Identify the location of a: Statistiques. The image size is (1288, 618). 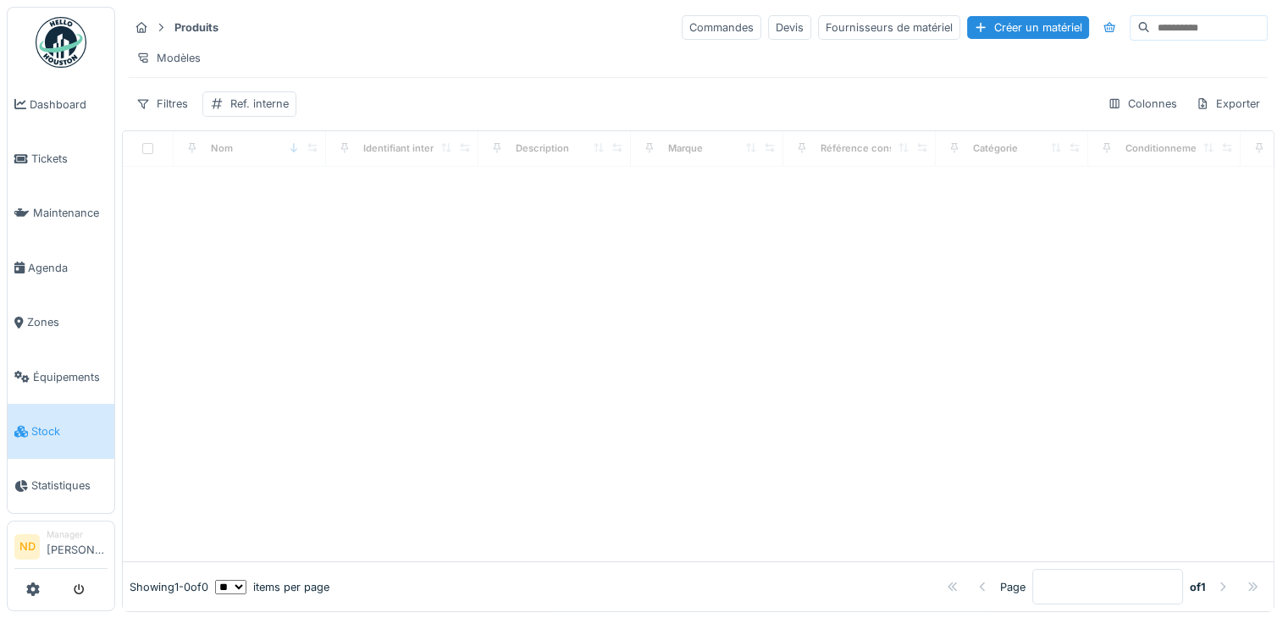
(61, 486).